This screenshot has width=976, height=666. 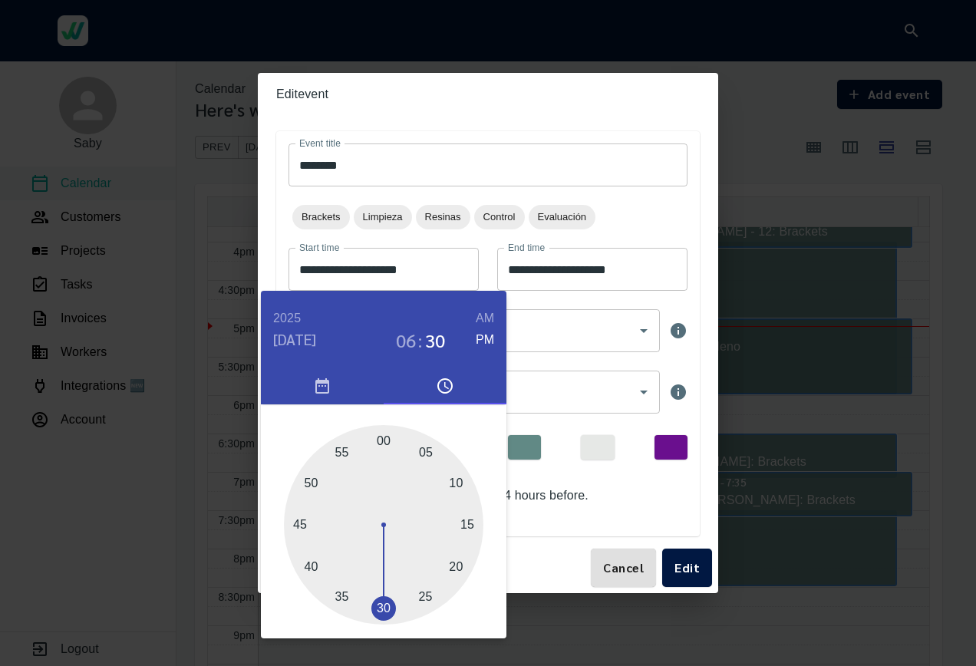 I want to click on button: PM, so click(x=485, y=340).